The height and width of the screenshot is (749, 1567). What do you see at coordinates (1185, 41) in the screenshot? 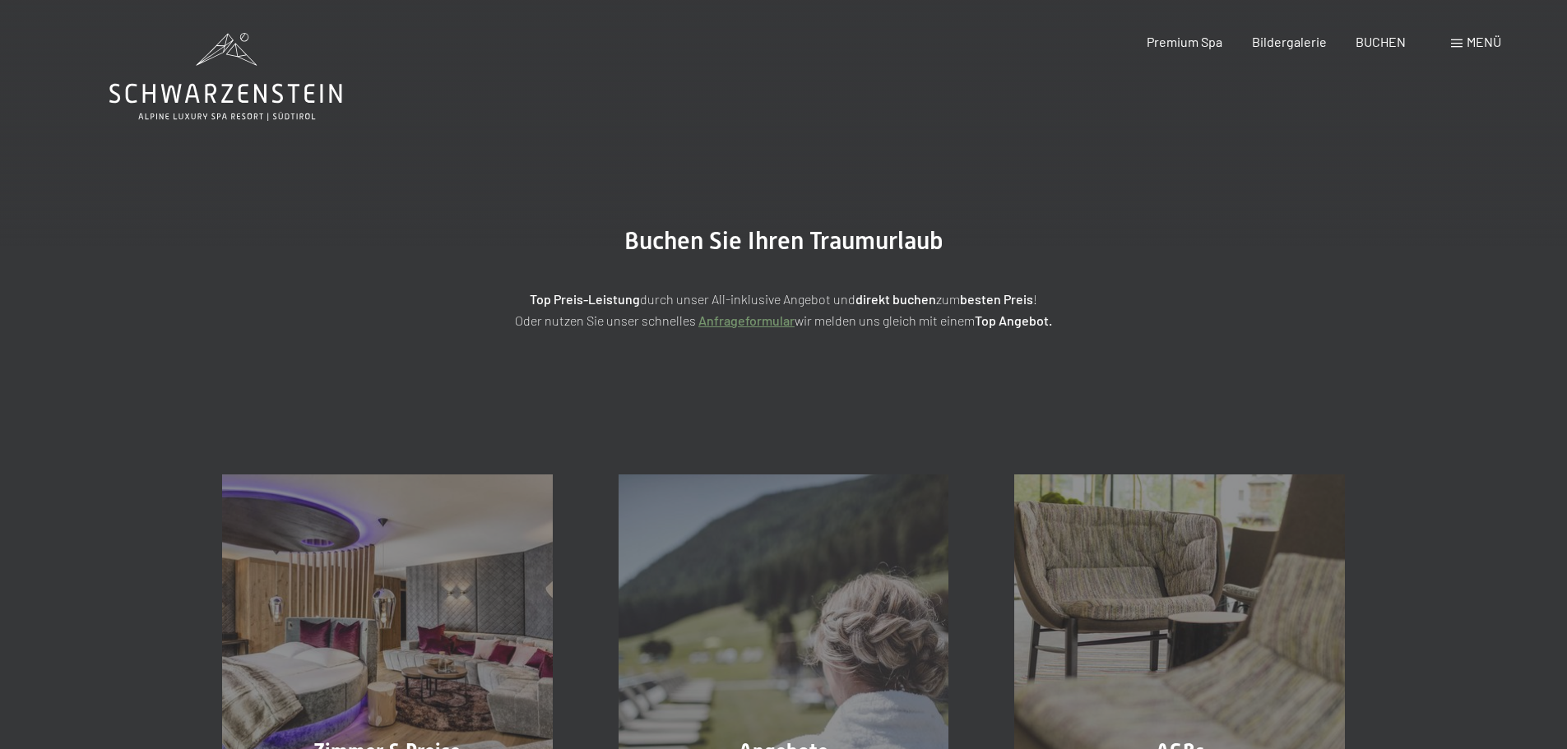
I see `a: Premium Spa` at bounding box center [1185, 41].